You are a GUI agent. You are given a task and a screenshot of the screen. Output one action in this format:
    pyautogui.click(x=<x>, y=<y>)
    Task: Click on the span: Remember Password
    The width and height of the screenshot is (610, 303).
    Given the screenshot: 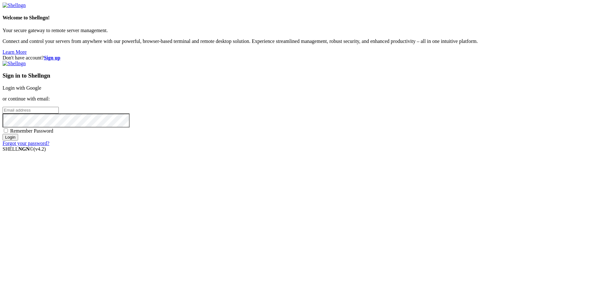 What is the action you would take?
    pyautogui.click(x=32, y=130)
    